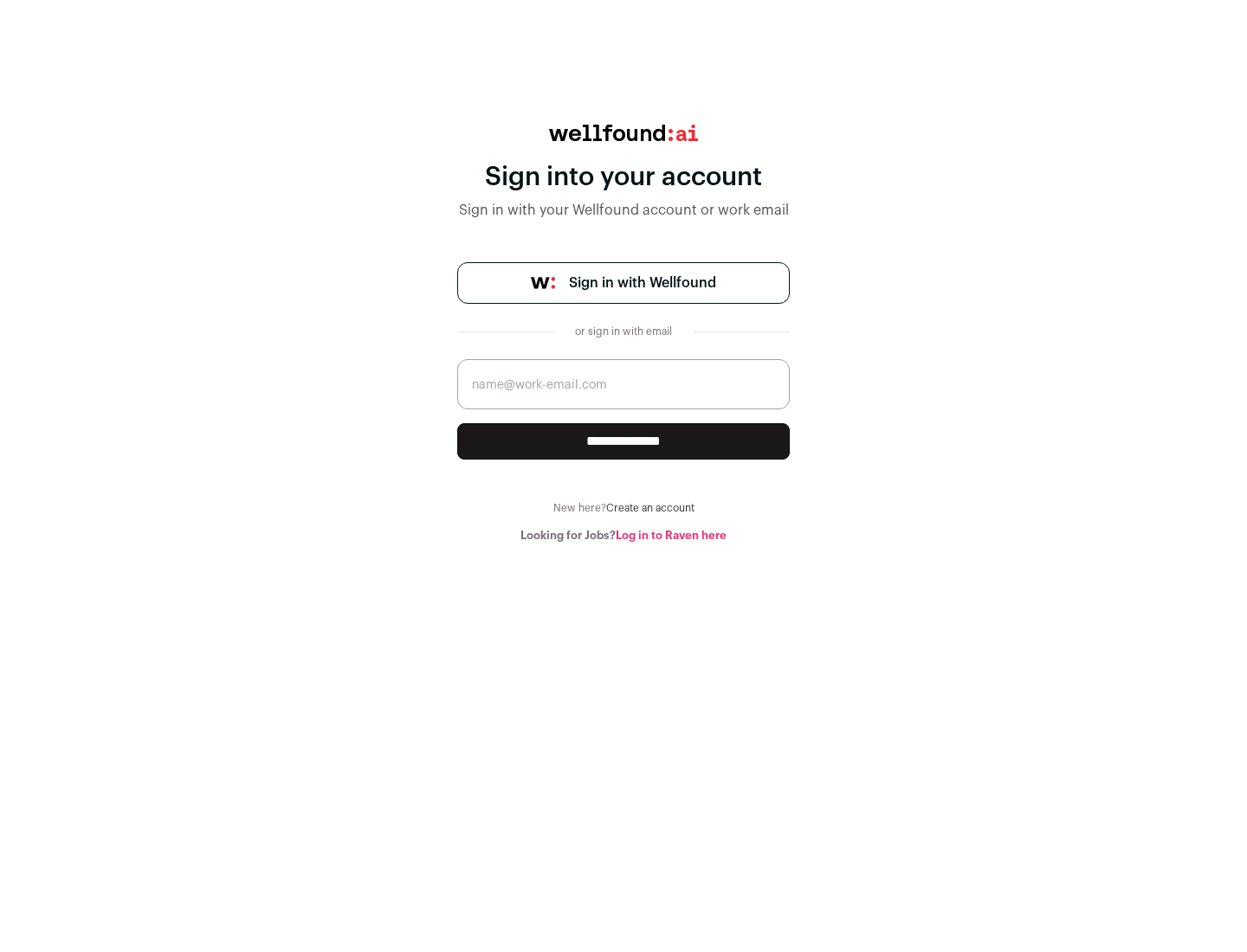 This screenshot has width=1247, height=952. I want to click on div: New here?, so click(624, 508).